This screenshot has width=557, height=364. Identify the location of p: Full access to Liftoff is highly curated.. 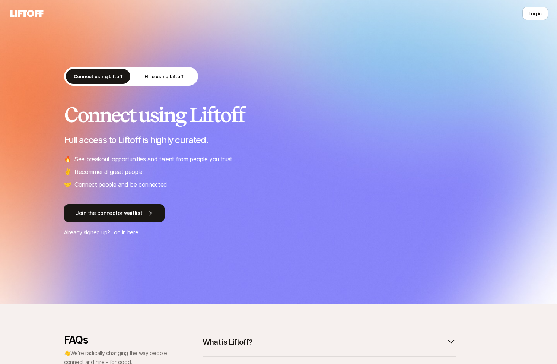
(279, 140).